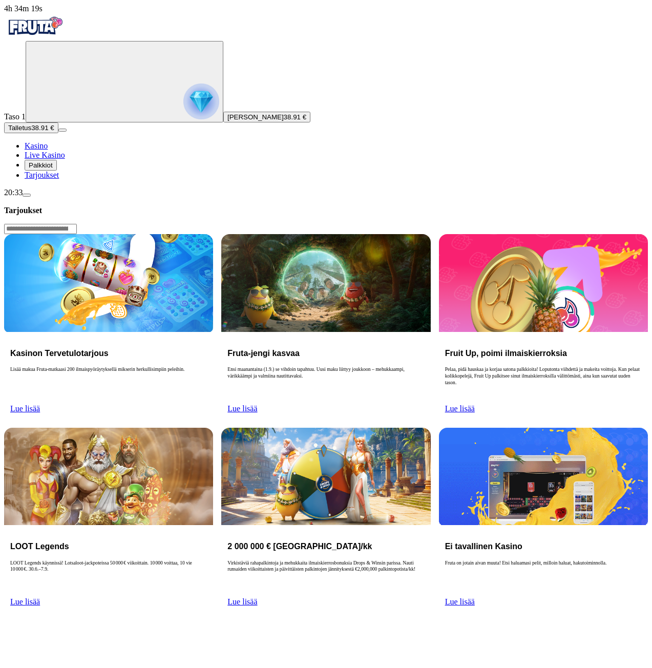  What do you see at coordinates (326, 96) in the screenshot?
I see `nav: Primary` at bounding box center [326, 96].